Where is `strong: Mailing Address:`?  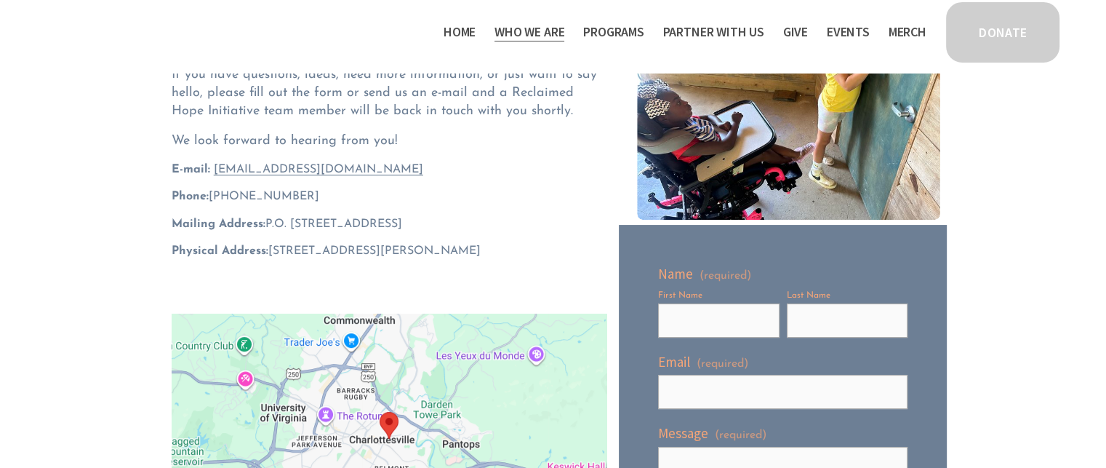 strong: Mailing Address: is located at coordinates (218, 224).